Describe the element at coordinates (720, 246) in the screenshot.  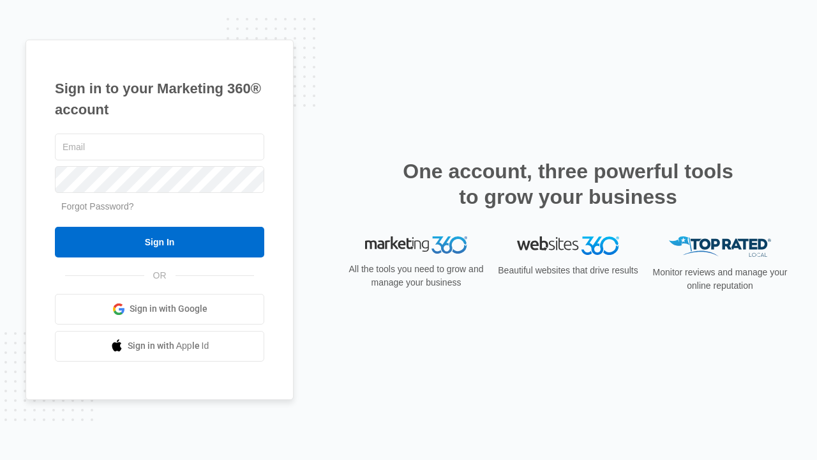
I see `img: Top Rated Local` at that location.